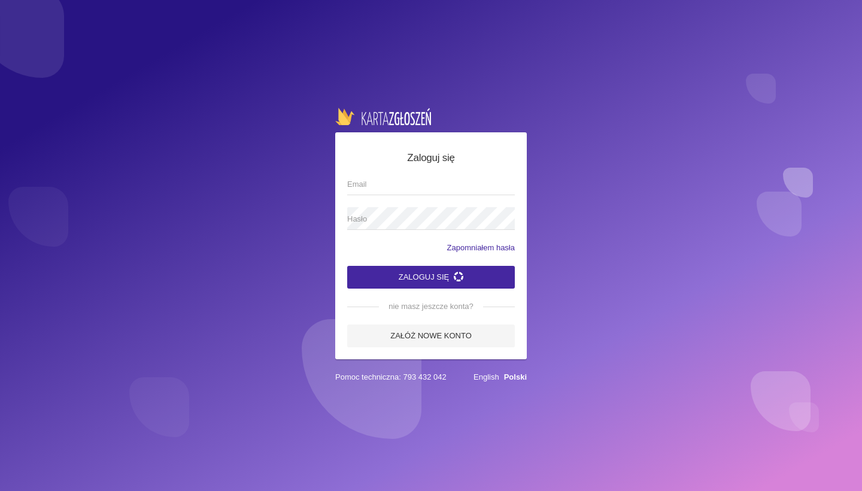 The image size is (862, 491). Describe the element at coordinates (515, 376) in the screenshot. I see `a: Polski` at that location.